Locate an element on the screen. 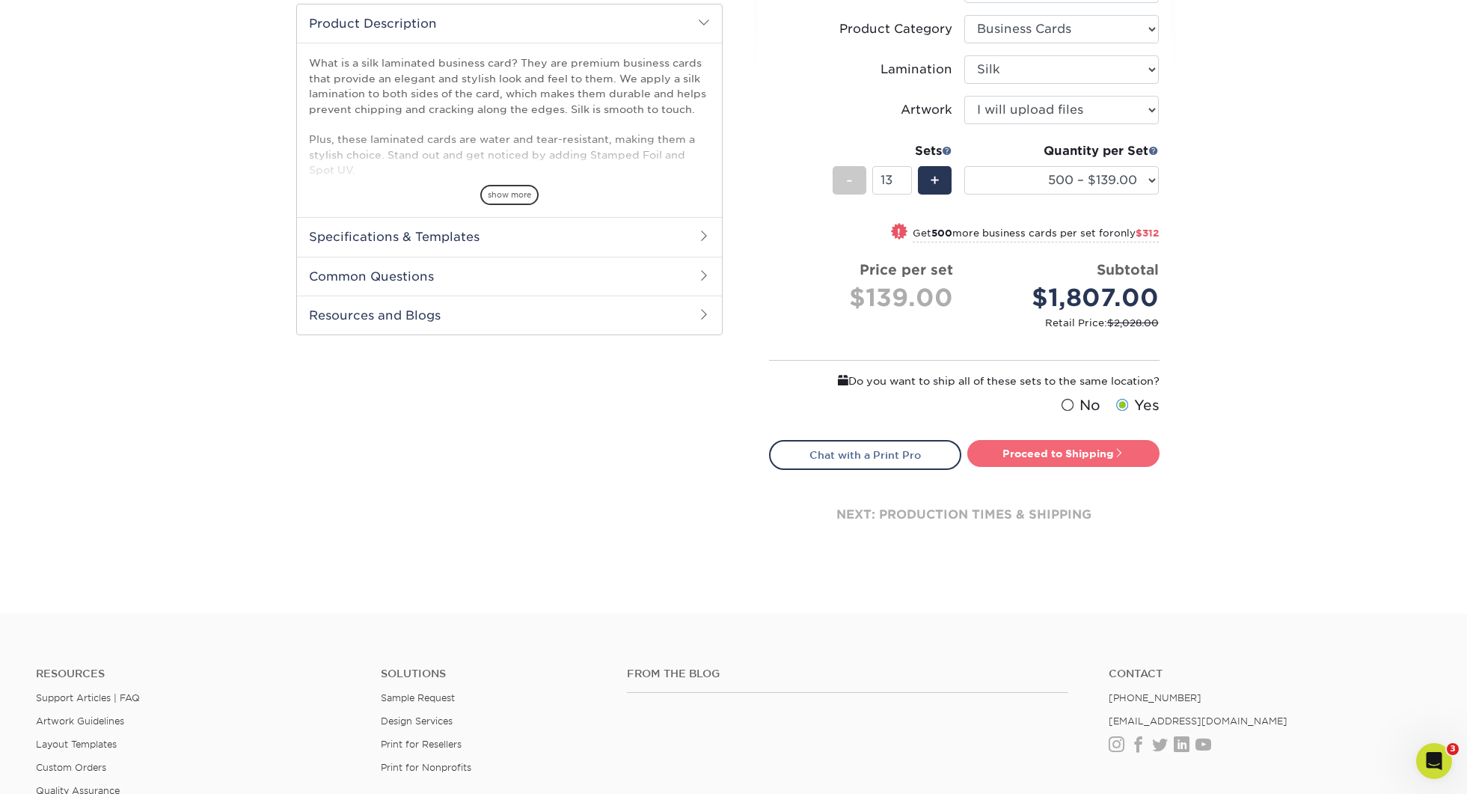  div: Lamination is located at coordinates (917, 70).